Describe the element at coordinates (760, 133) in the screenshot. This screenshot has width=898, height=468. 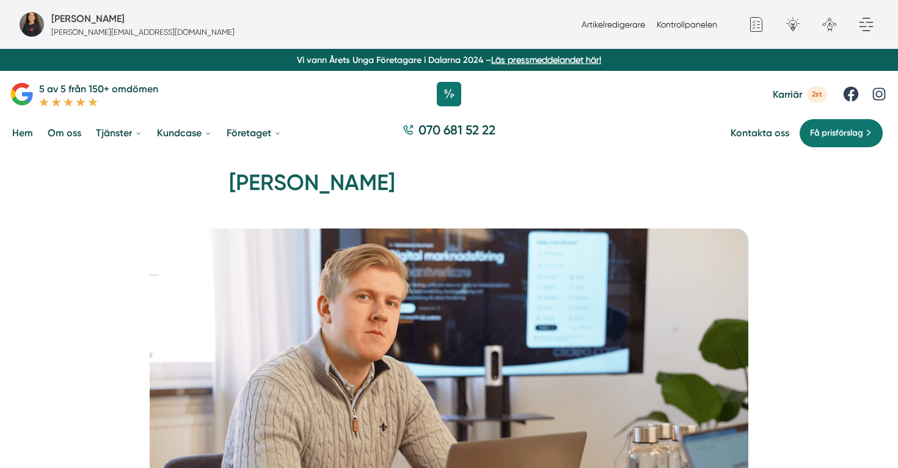
I see `a: Kontakta oss` at that location.